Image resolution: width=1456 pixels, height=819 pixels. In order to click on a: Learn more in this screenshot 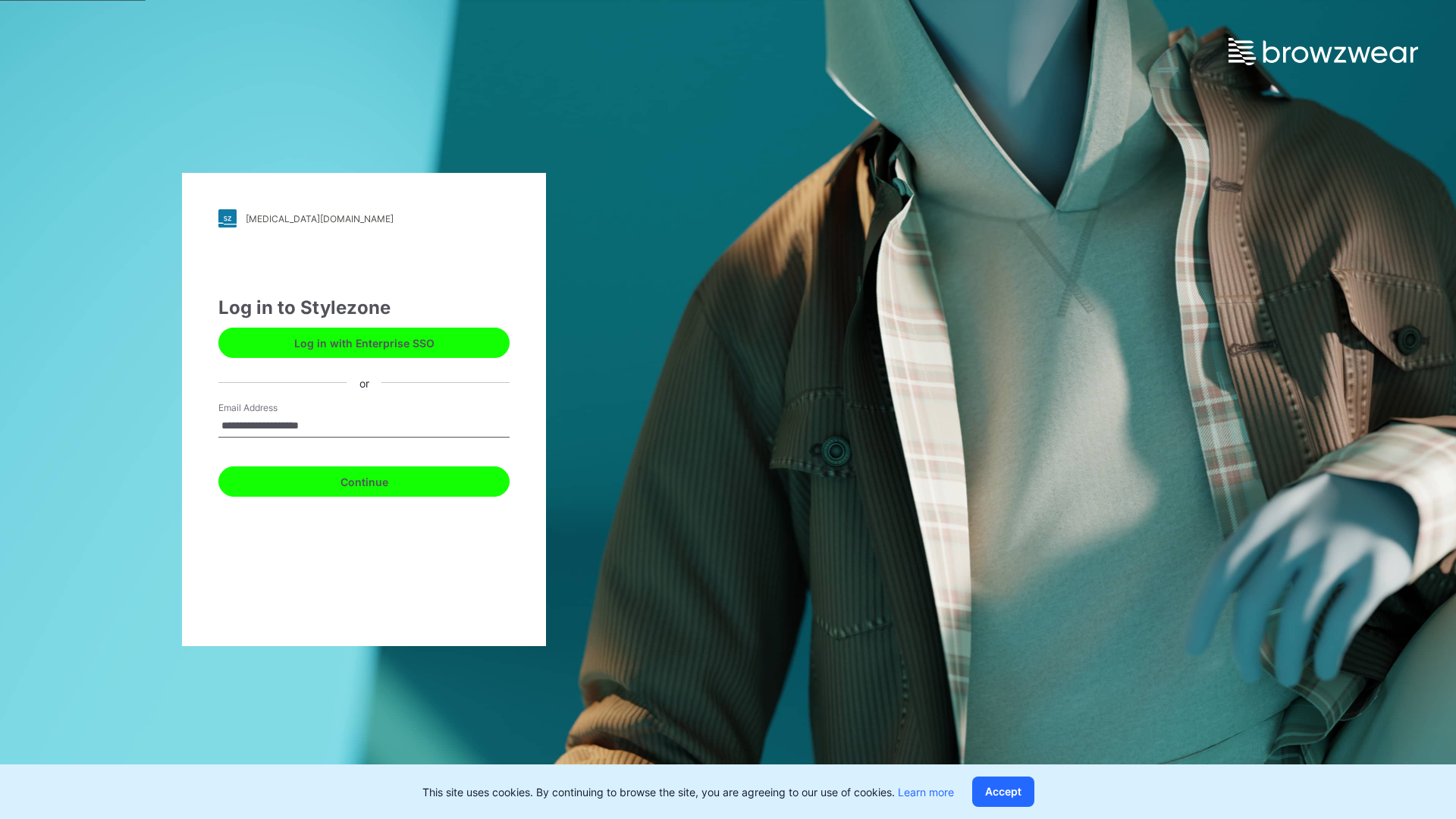, I will do `click(926, 792)`.